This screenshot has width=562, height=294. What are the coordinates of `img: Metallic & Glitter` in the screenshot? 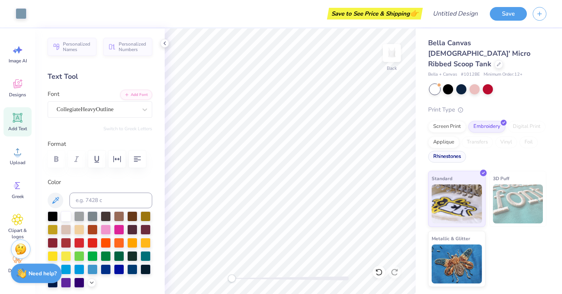 It's located at (457, 264).